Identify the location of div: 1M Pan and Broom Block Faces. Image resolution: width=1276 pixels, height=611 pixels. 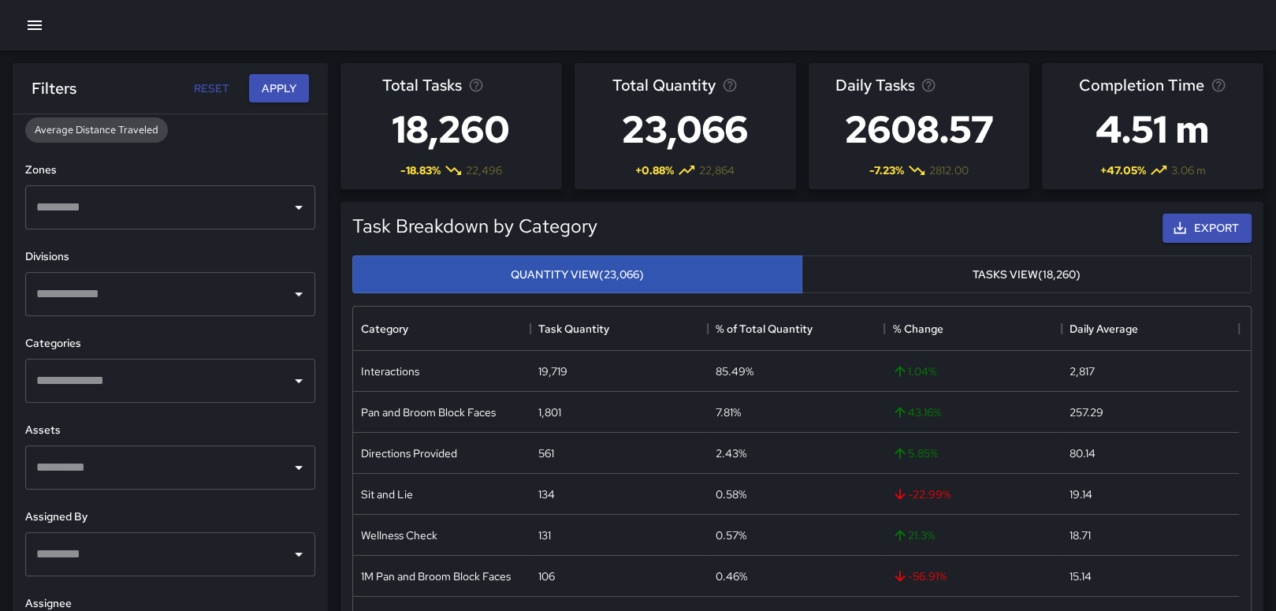
(436, 576).